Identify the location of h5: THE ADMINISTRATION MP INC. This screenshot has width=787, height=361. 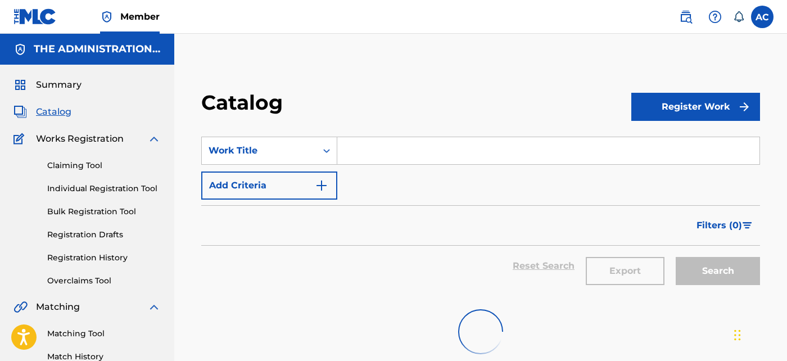
(97, 49).